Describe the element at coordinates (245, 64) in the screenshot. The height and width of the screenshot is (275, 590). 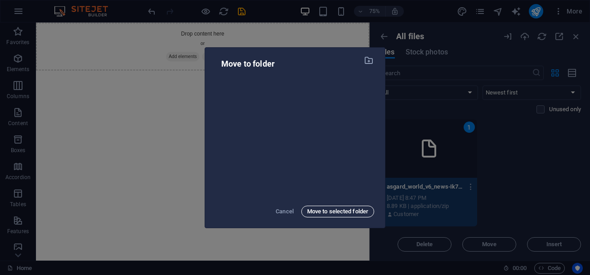
I see `p: Move to folder` at that location.